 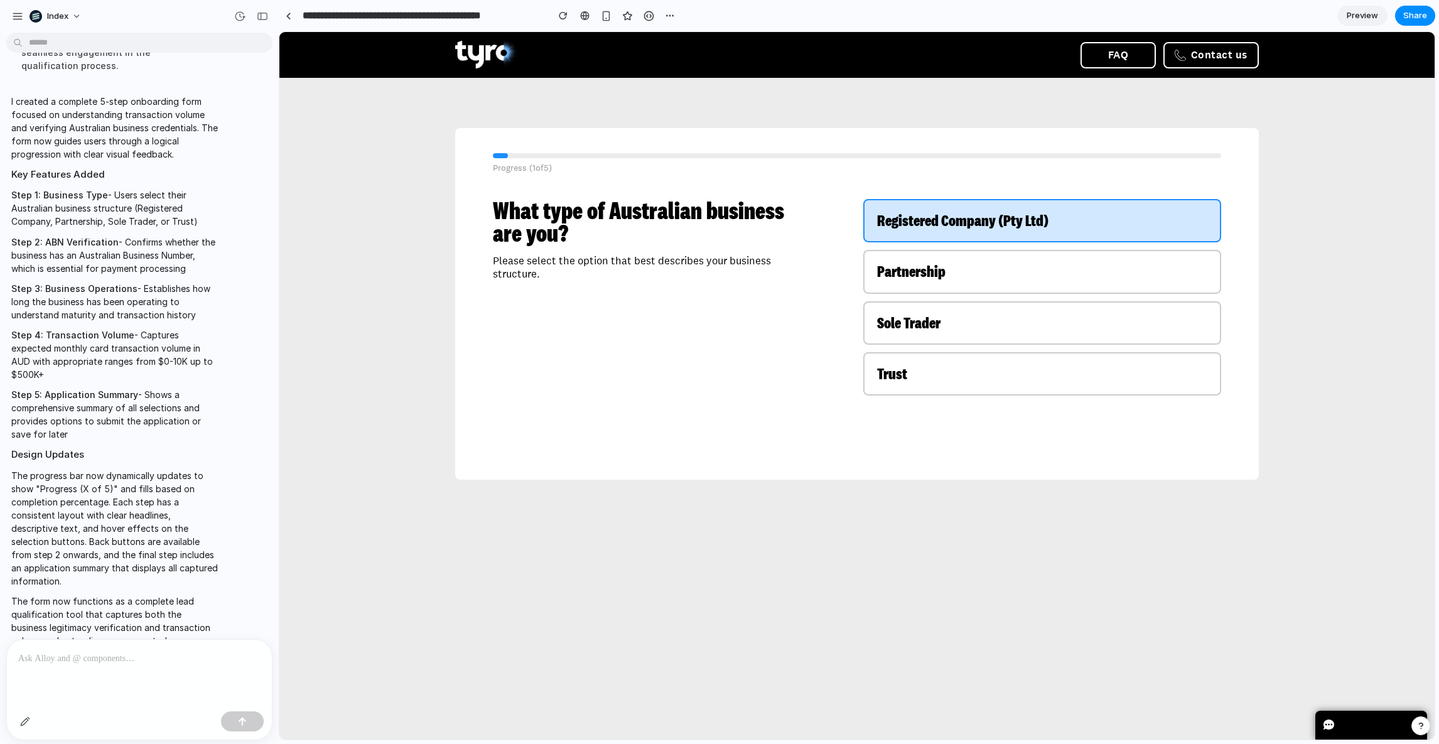 What do you see at coordinates (763, 239) in the screenshot?
I see `button: Partnership` at bounding box center [763, 239].